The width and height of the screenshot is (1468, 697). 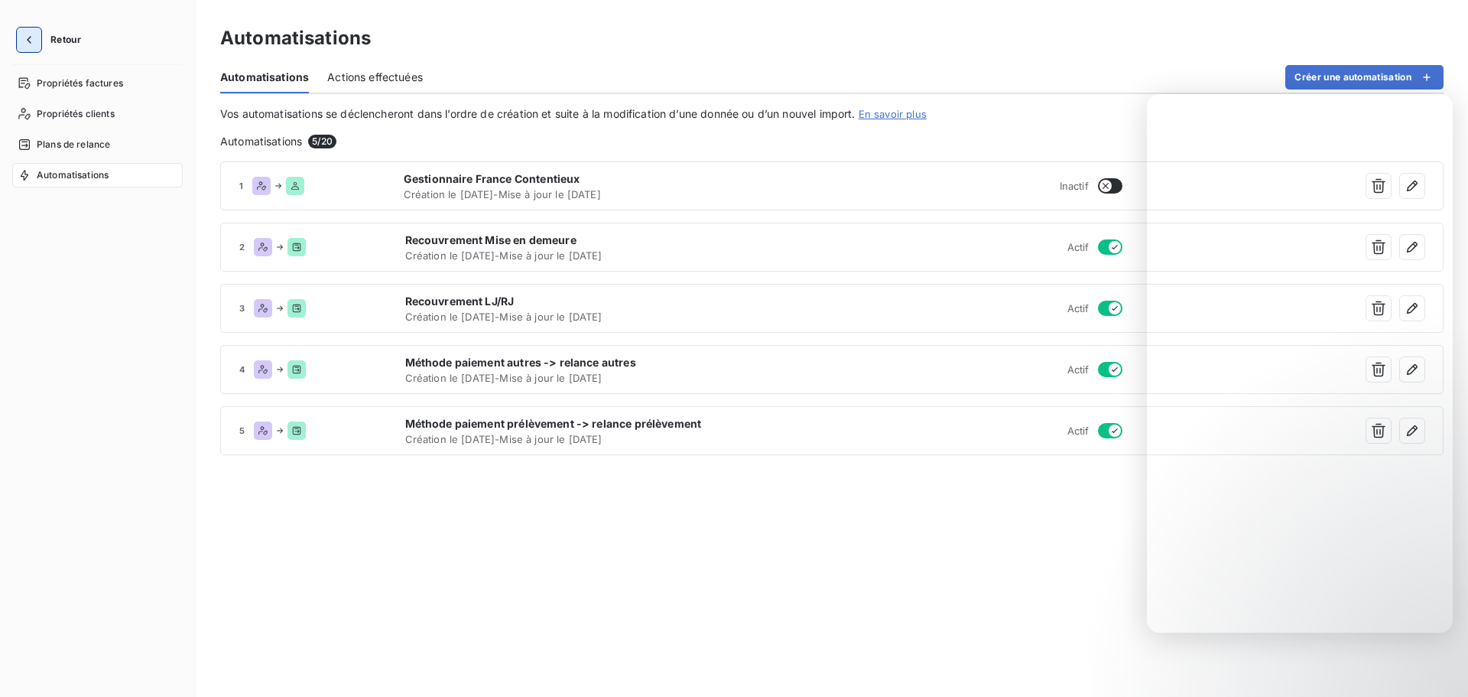 What do you see at coordinates (1074, 186) in the screenshot?
I see `span: Inactif` at bounding box center [1074, 186].